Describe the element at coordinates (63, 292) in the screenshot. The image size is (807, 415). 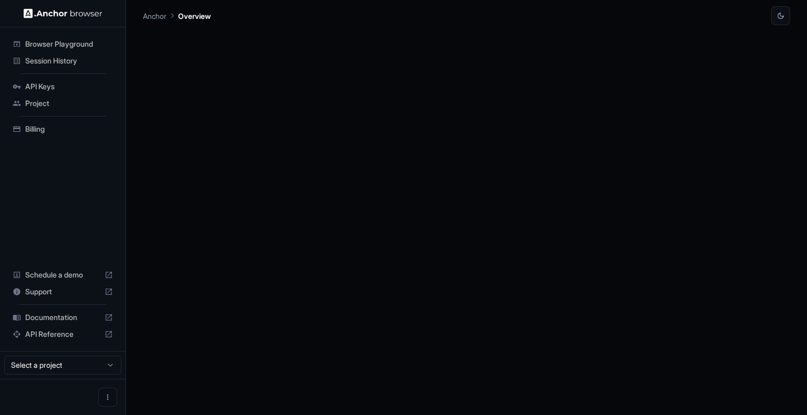
I see `div: Support` at that location.